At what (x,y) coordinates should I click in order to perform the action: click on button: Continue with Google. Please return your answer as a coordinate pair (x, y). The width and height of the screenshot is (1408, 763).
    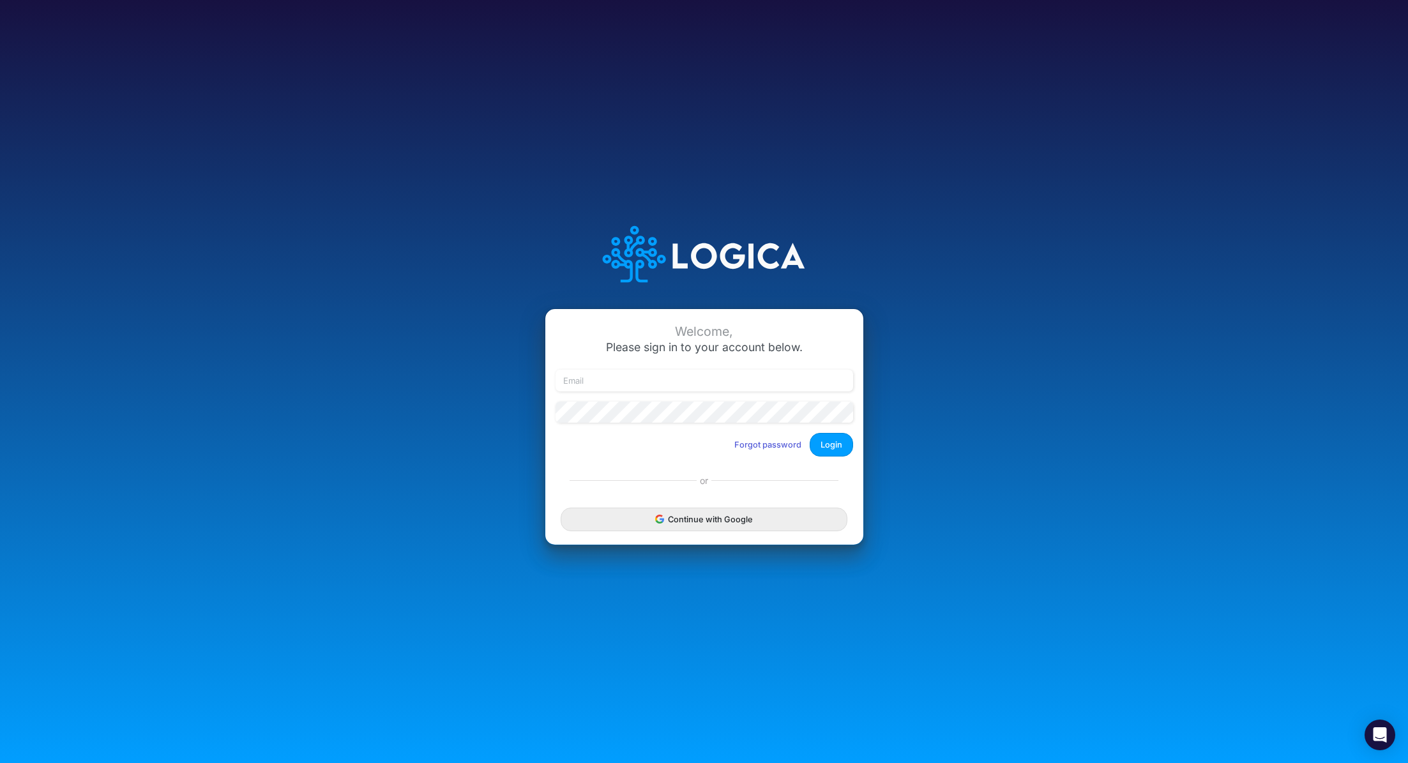
    Looking at the image, I should click on (704, 519).